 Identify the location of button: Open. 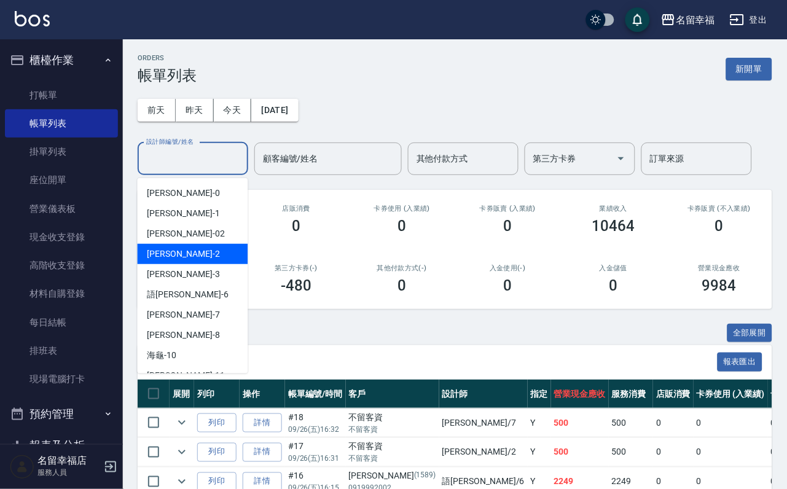
(621, 159).